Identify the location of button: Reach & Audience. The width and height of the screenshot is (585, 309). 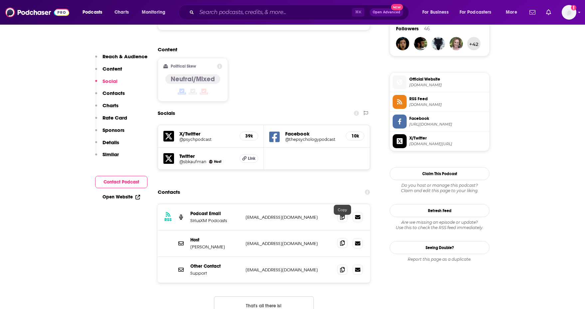
(121, 59).